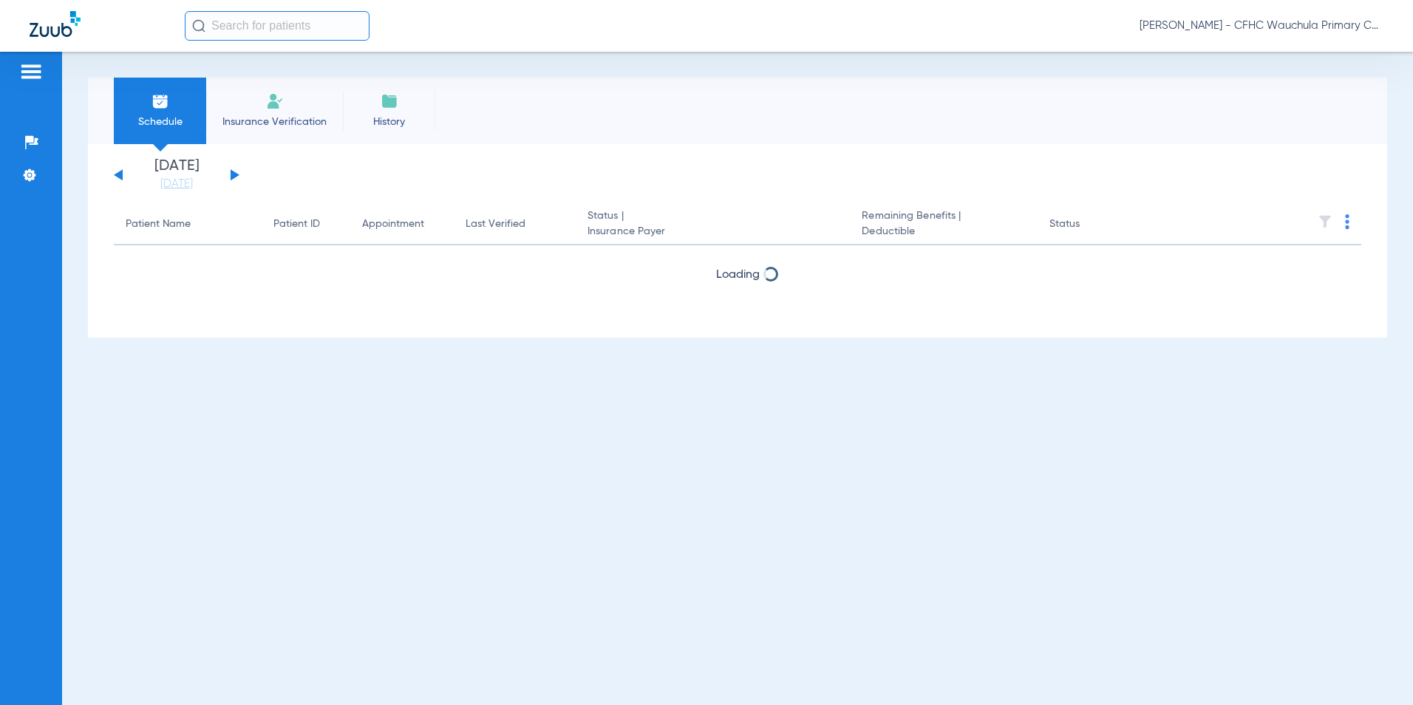 The image size is (1413, 705). I want to click on input: Search for patients, so click(277, 26).